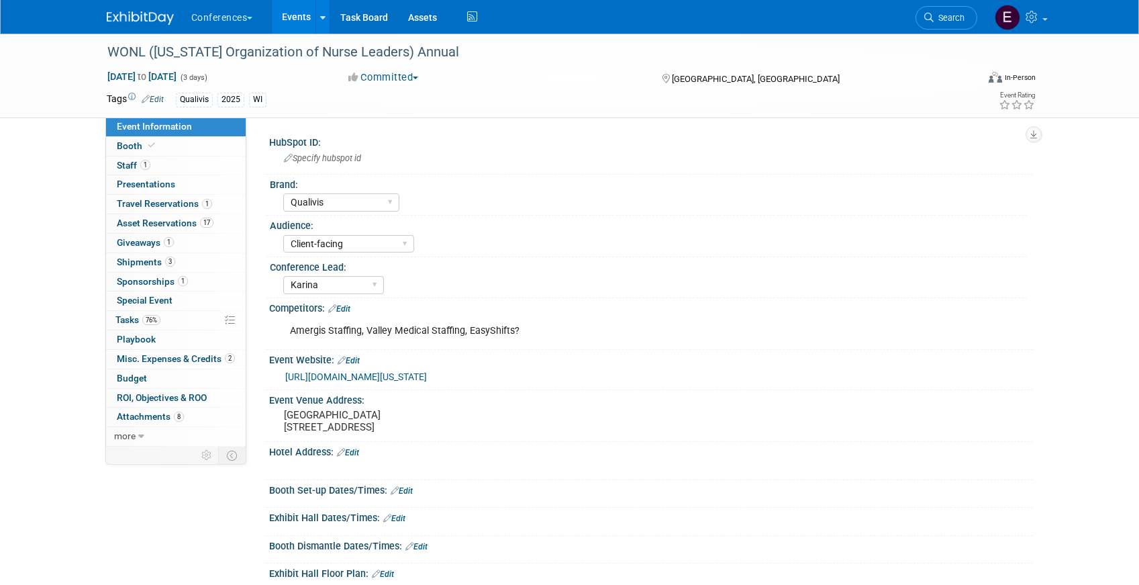 This screenshot has height=585, width=1139. I want to click on div: Competitors:, so click(651, 307).